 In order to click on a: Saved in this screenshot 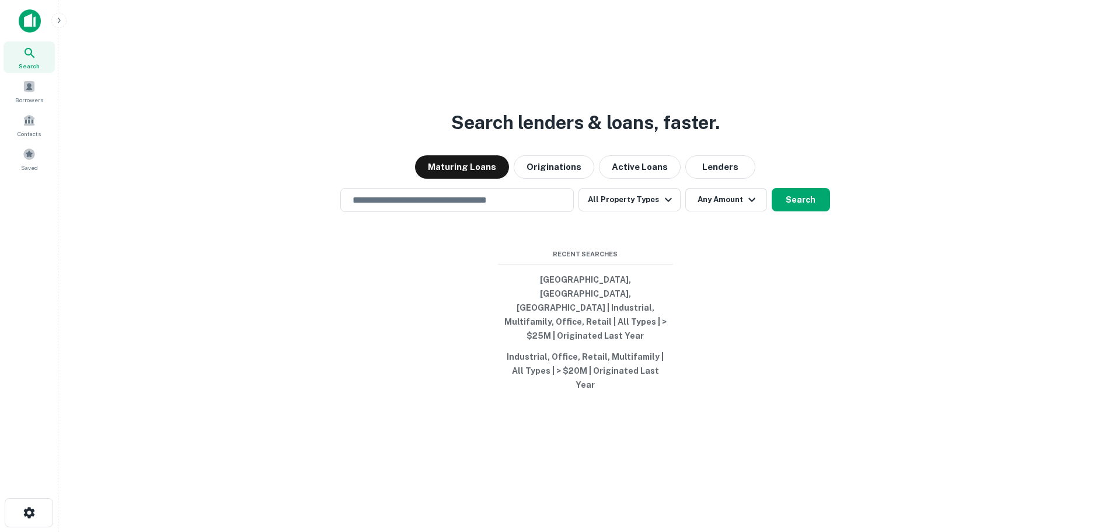, I will do `click(29, 159)`.